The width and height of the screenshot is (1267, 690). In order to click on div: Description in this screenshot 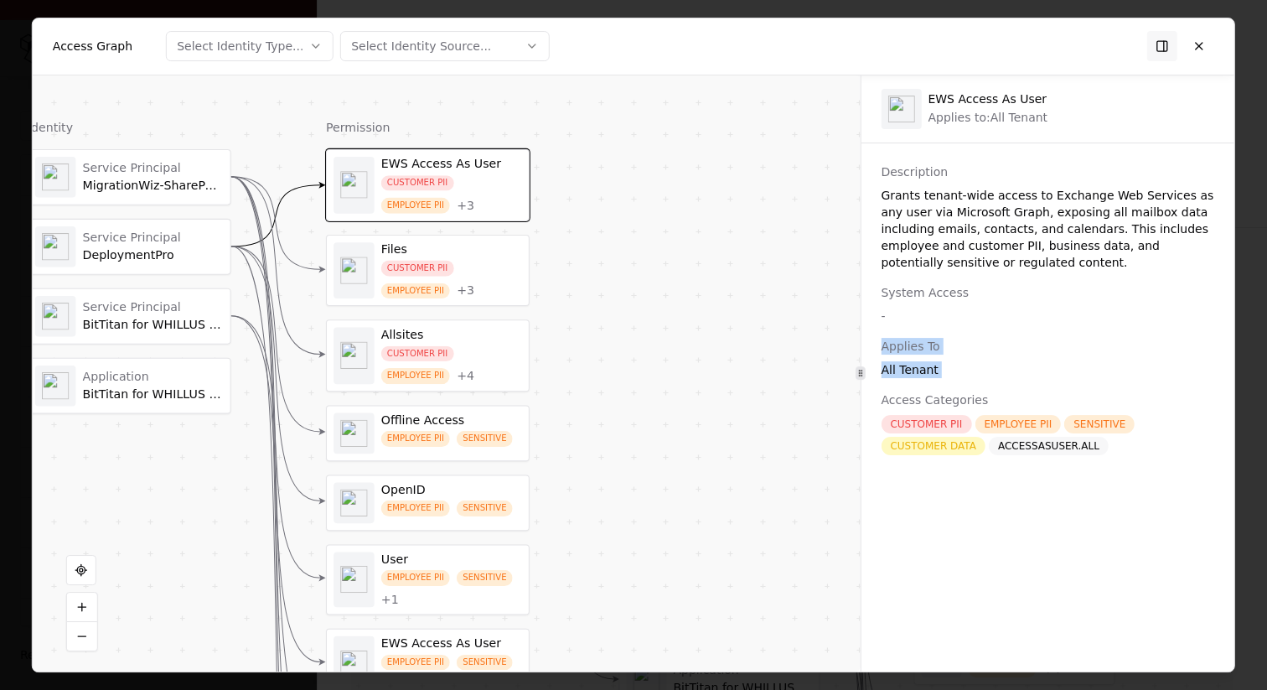, I will do `click(1048, 172)`.